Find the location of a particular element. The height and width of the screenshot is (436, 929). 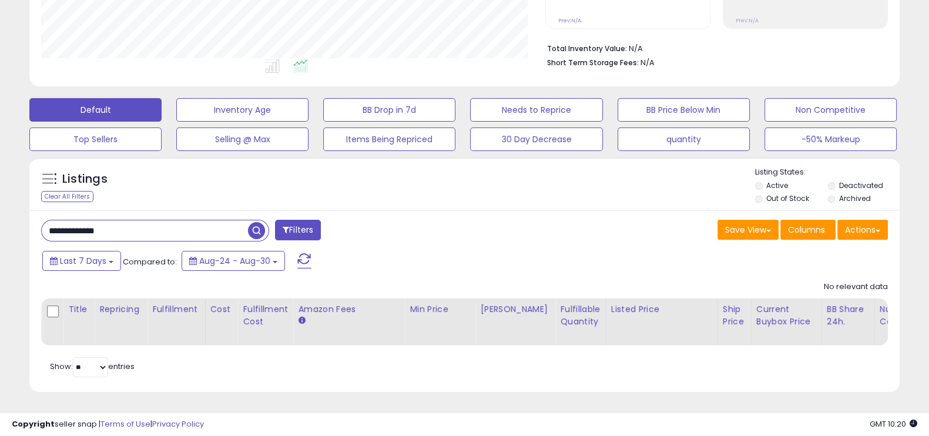

p: Listing States: is located at coordinates (827, 172).